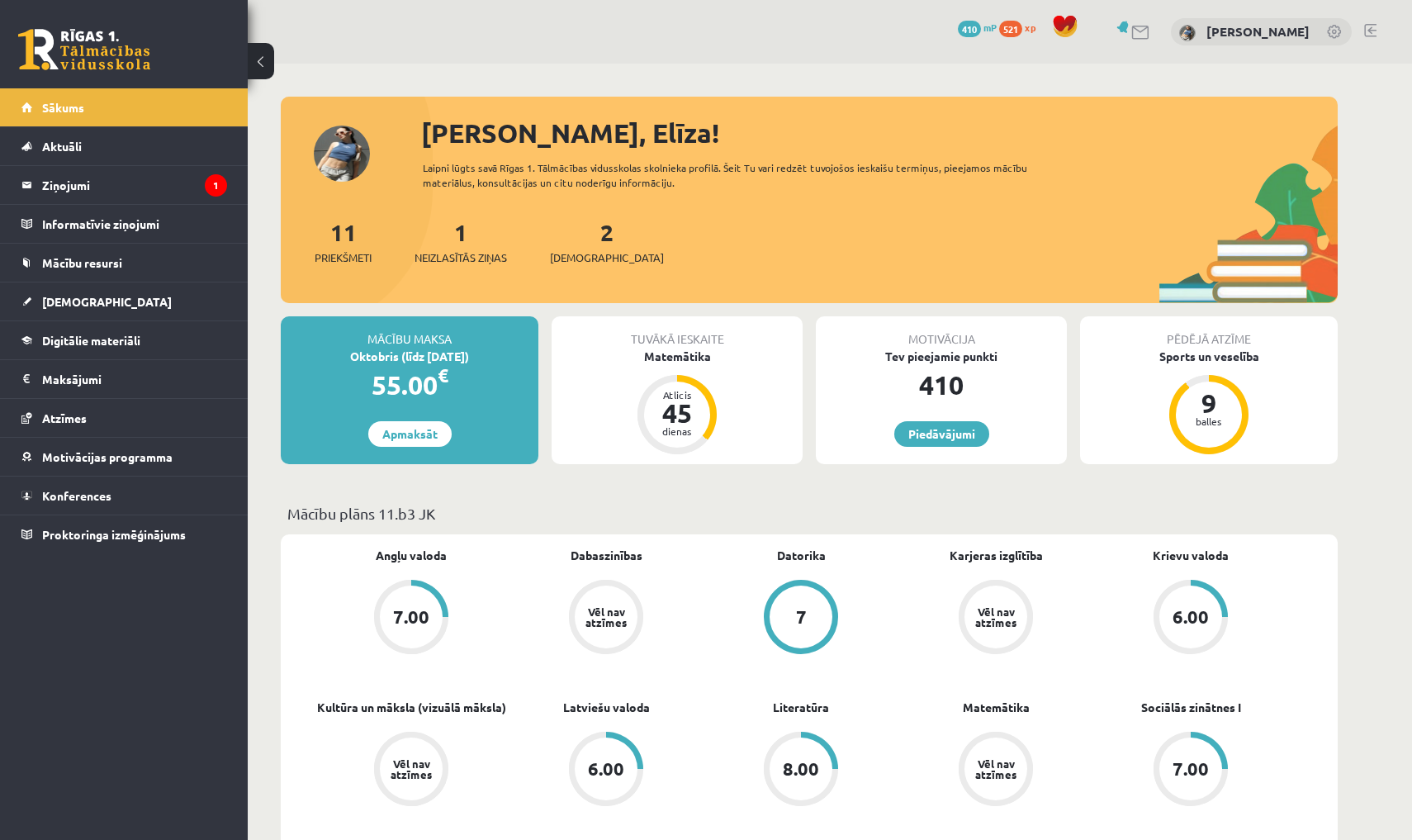  I want to click on div: 8.00, so click(801, 769).